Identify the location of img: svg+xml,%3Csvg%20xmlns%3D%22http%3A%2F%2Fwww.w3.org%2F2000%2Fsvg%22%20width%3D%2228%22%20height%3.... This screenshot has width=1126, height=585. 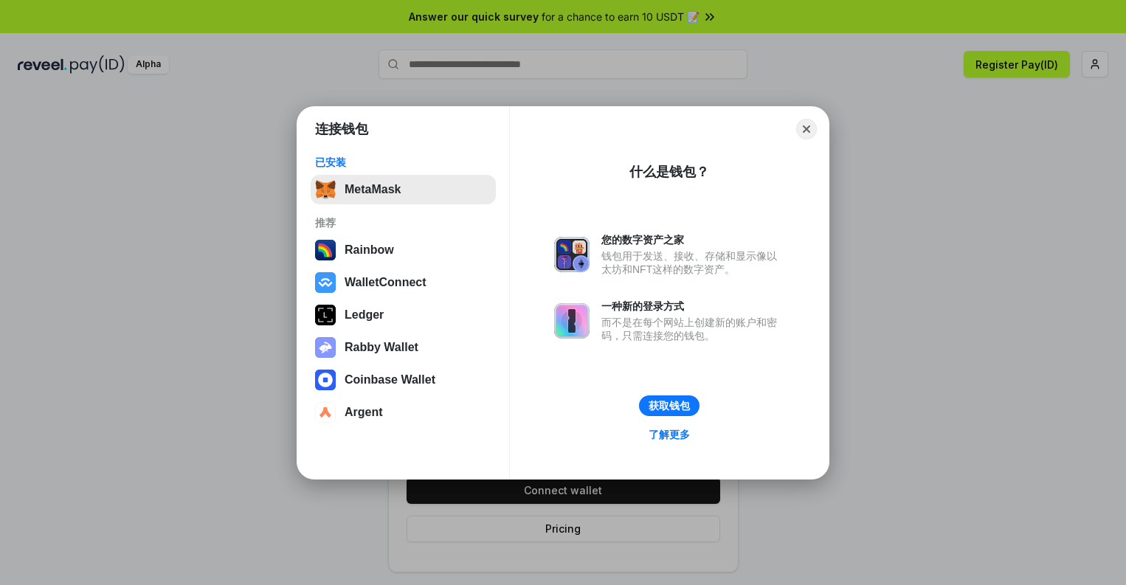
(325, 315).